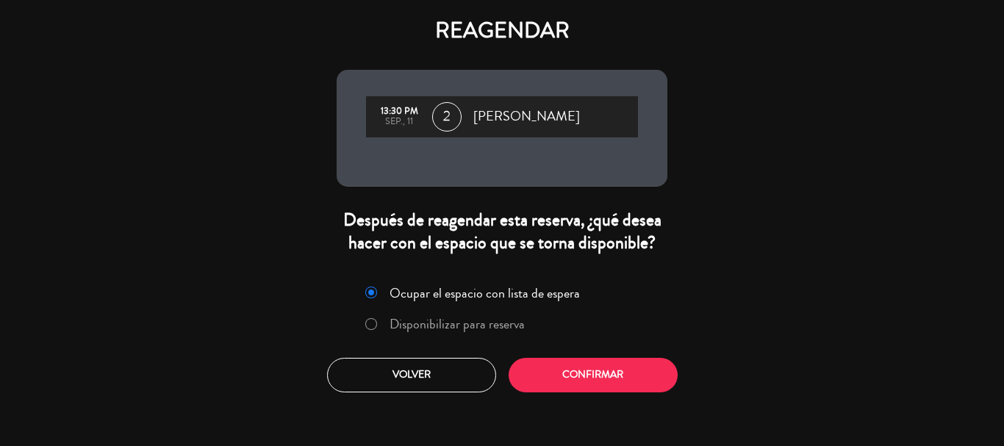 The height and width of the screenshot is (446, 1004). I want to click on h4: REAGENDAR, so click(502, 31).